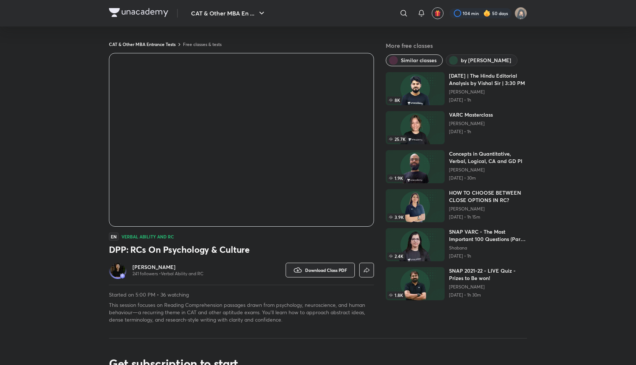 This screenshot has width=636, height=365. What do you see at coordinates (396, 178) in the screenshot?
I see `span: 1.9K` at bounding box center [396, 178].